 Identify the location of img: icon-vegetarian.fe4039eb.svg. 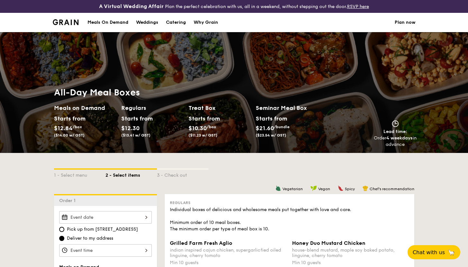
(278, 188).